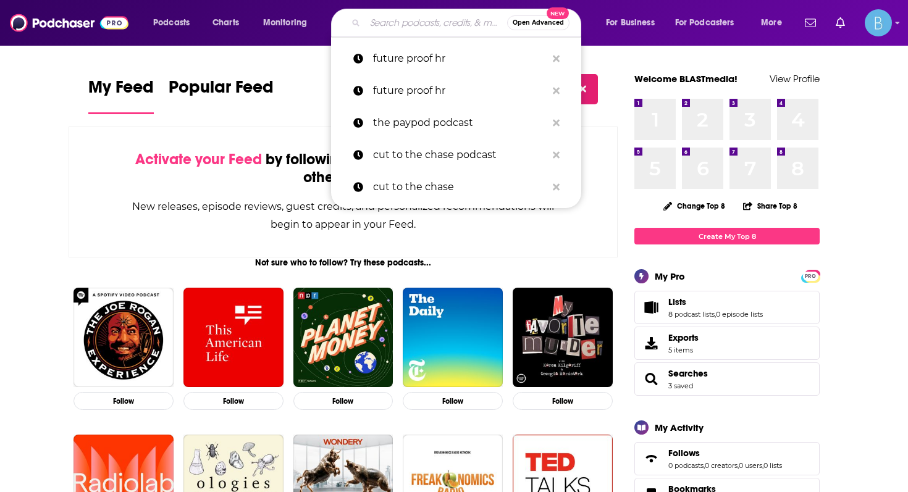  Describe the element at coordinates (811, 276) in the screenshot. I see `a: PRO` at that location.